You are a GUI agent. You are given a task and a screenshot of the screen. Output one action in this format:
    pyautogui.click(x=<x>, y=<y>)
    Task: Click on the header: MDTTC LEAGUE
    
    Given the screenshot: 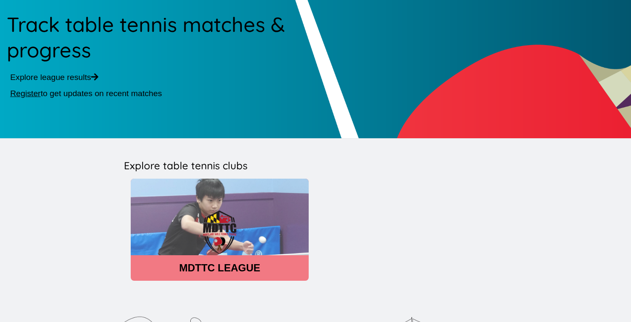 What is the action you would take?
    pyautogui.click(x=220, y=268)
    